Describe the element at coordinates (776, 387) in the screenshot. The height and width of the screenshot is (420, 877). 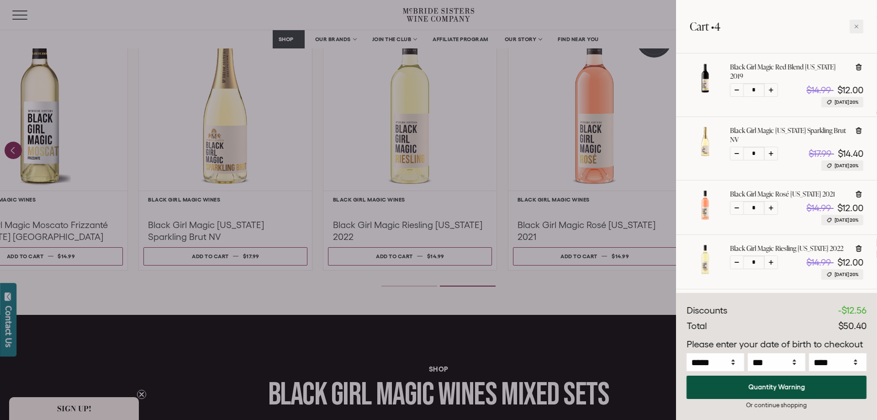
I see `button: Quantity Warning` at that location.